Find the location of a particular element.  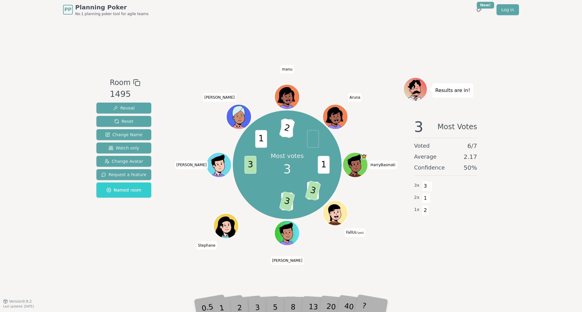

button: Change Name is located at coordinates (124, 135).